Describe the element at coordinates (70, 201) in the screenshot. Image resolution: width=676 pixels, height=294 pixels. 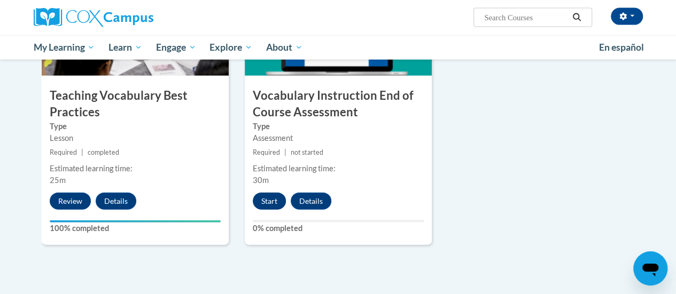
I see `button: Review` at that location.